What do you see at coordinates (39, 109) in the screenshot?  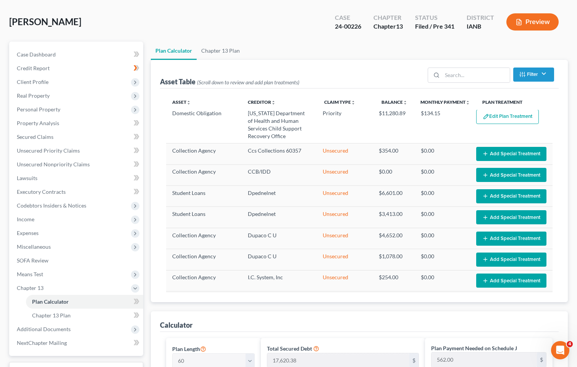 I see `span: Personal Property` at bounding box center [39, 109].